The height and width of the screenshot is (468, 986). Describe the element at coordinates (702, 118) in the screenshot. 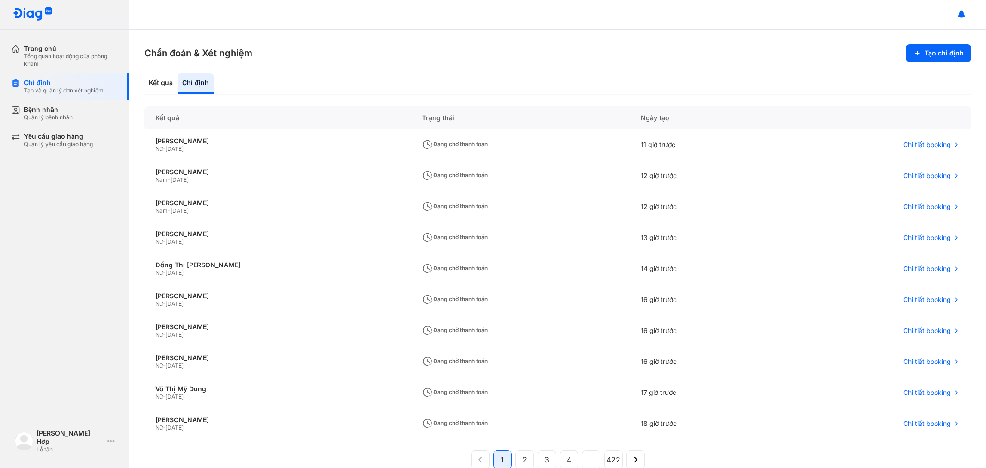

I see `div: Ngày tạo` at that location.